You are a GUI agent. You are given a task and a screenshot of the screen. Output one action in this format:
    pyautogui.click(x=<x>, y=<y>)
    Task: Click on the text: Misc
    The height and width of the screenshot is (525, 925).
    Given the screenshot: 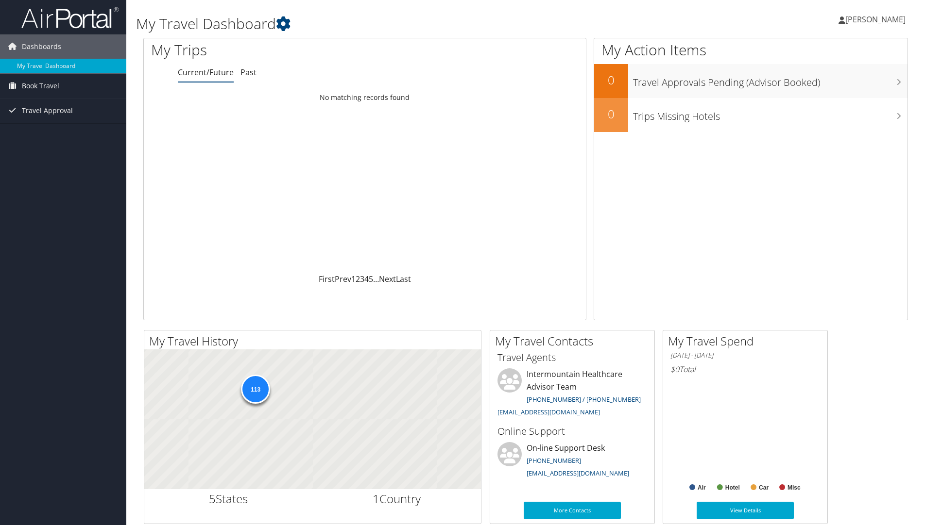 What is the action you would take?
    pyautogui.click(x=793, y=488)
    